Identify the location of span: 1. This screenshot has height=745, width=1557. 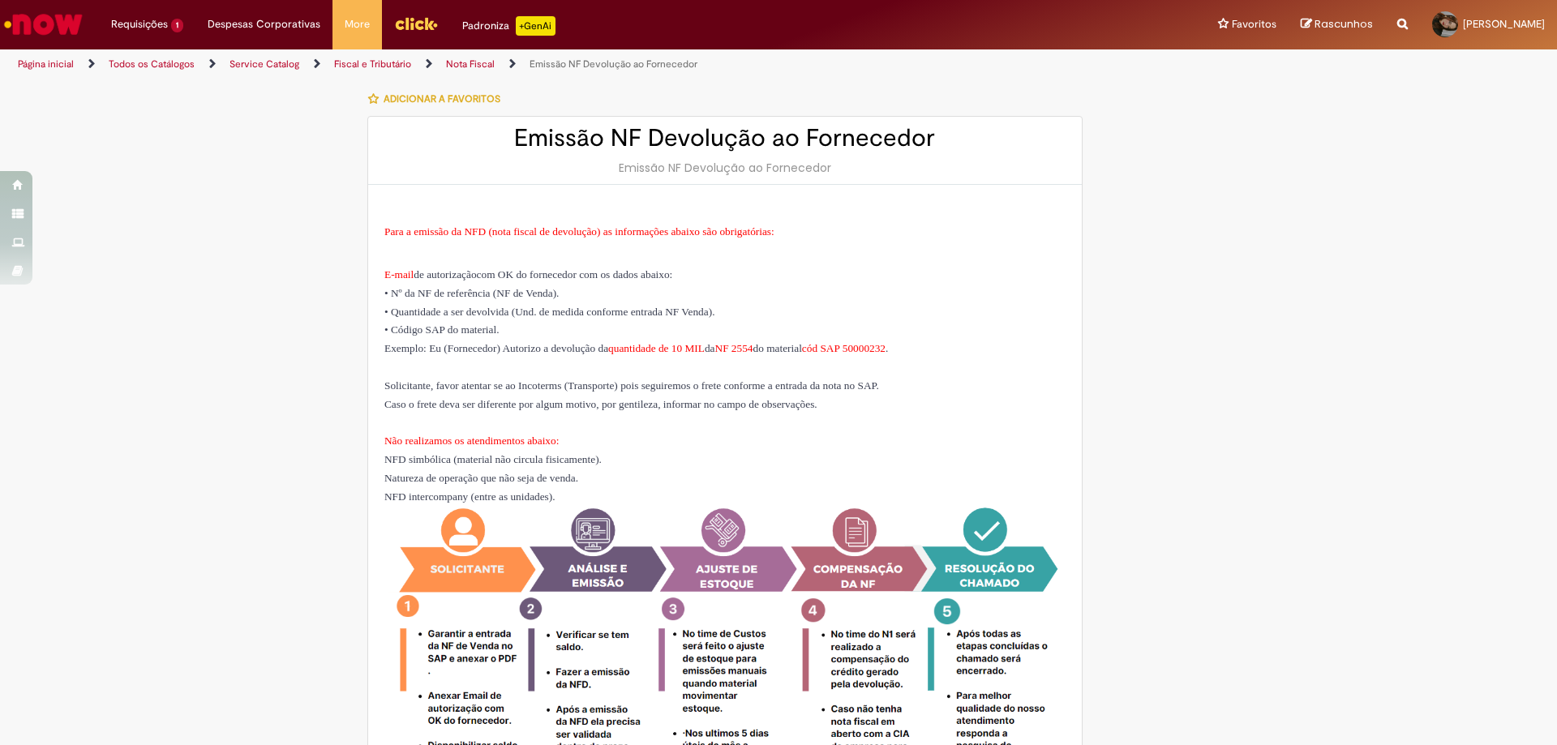
(177, 25).